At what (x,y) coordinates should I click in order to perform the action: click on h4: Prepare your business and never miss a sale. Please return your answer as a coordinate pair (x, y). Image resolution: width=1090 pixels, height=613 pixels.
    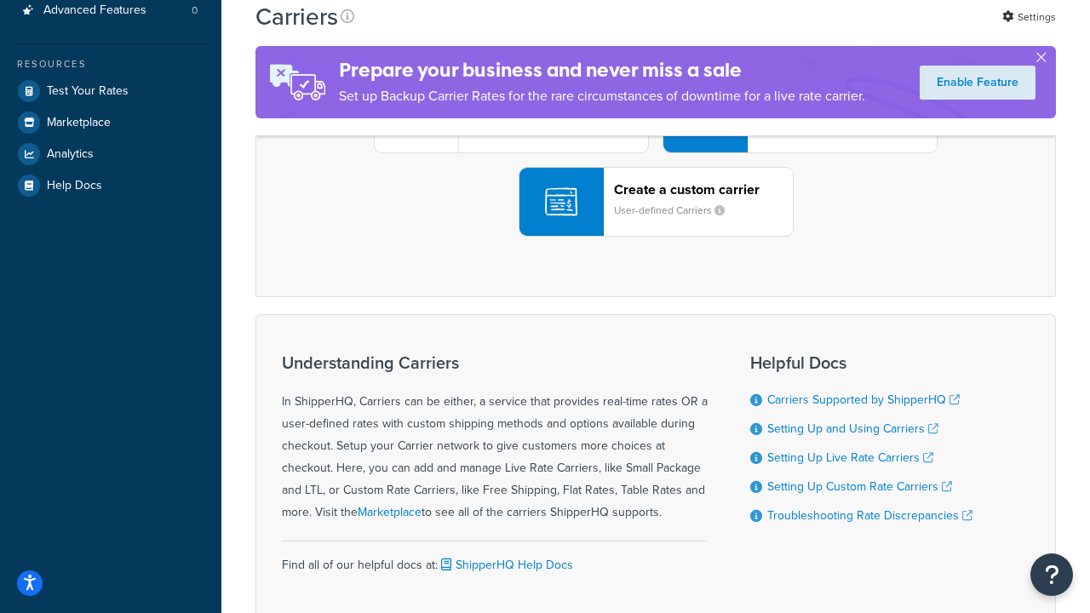
    Looking at the image, I should click on (602, 70).